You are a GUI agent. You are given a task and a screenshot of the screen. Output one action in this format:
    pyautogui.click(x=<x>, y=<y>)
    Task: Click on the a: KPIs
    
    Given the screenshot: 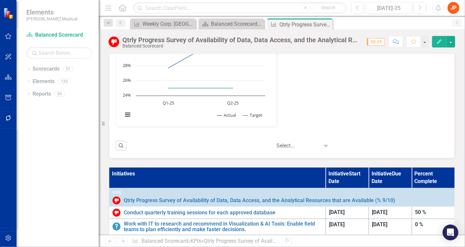 What is the action you would take?
    pyautogui.click(x=196, y=240)
    